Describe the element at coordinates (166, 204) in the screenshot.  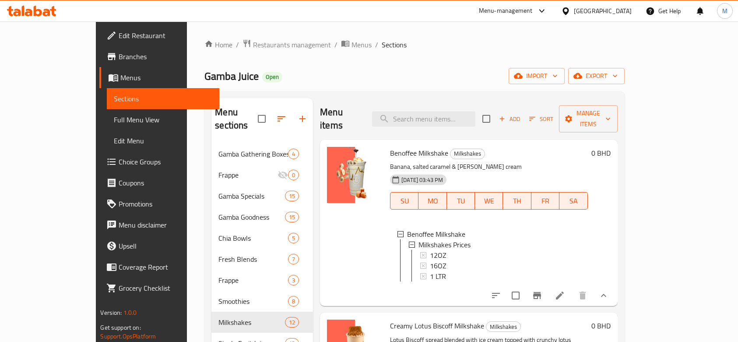
I see `span: Promotions` at that location.